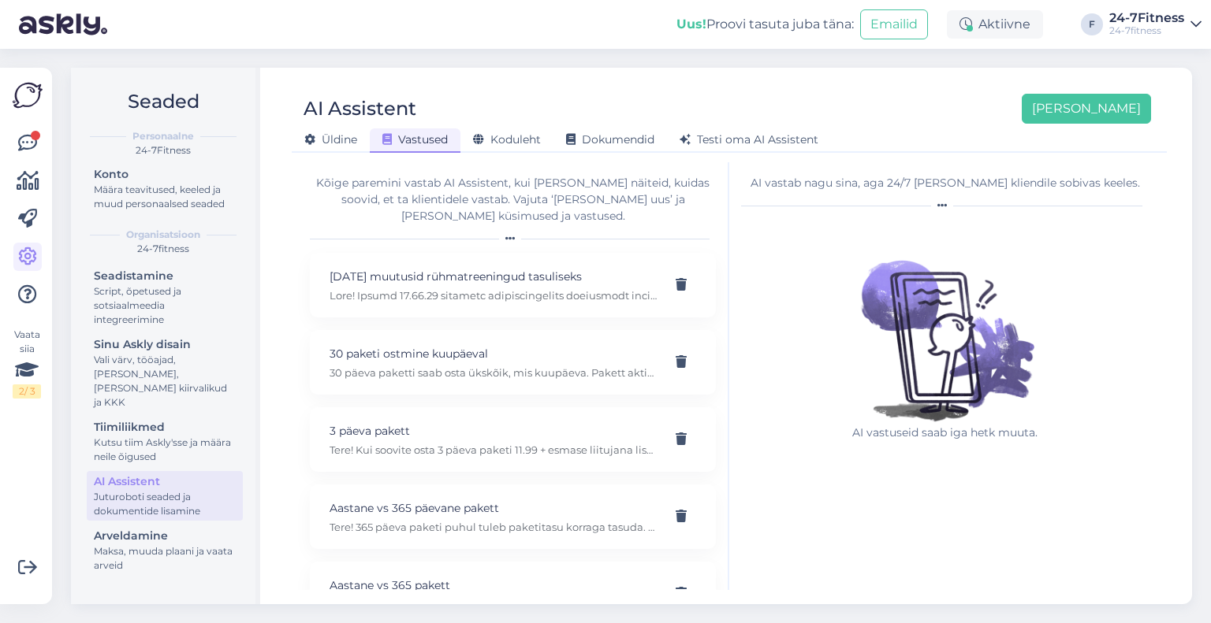 The width and height of the screenshot is (1211, 623). Describe the element at coordinates (945, 322) in the screenshot. I see `img: No qna` at that location.